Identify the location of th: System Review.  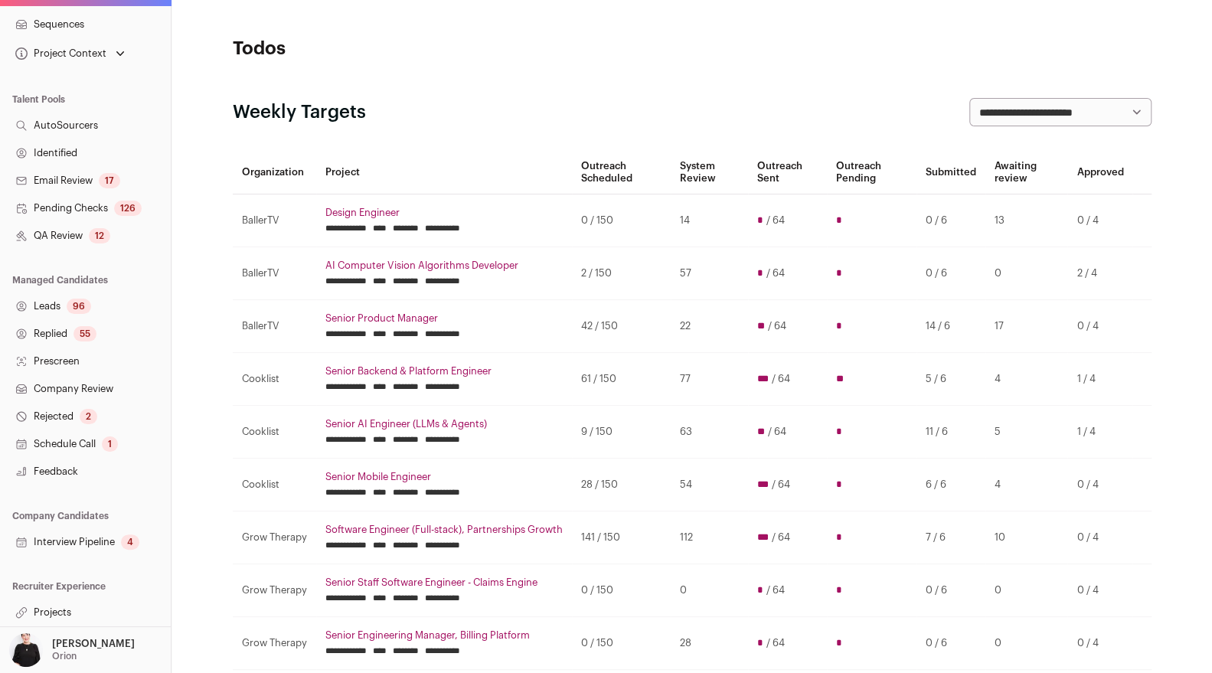
(709, 172).